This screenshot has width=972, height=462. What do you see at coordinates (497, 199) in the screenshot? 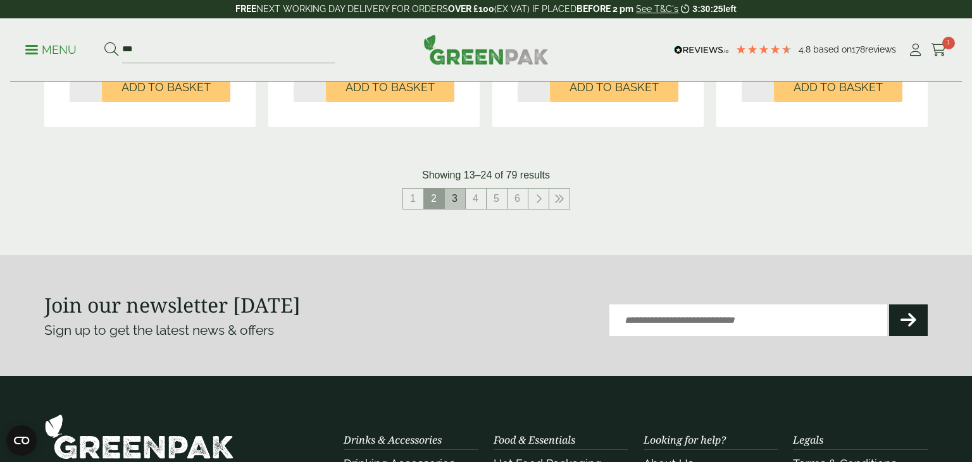
I see `a: 5` at bounding box center [497, 199].